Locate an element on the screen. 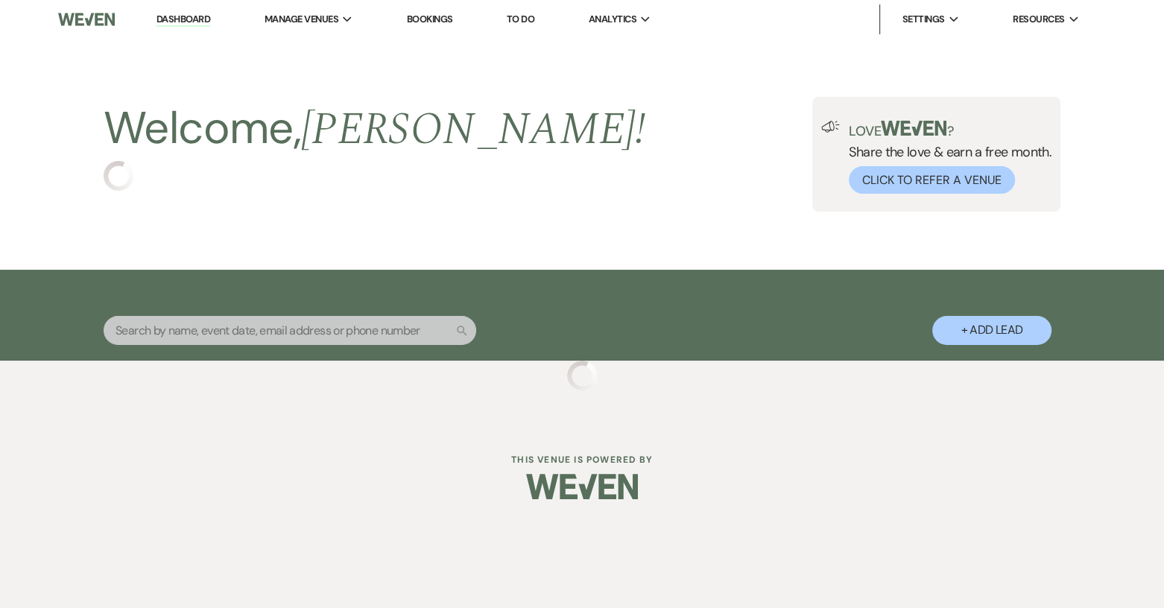 The width and height of the screenshot is (1164, 608). a: To Do is located at coordinates (520, 19).